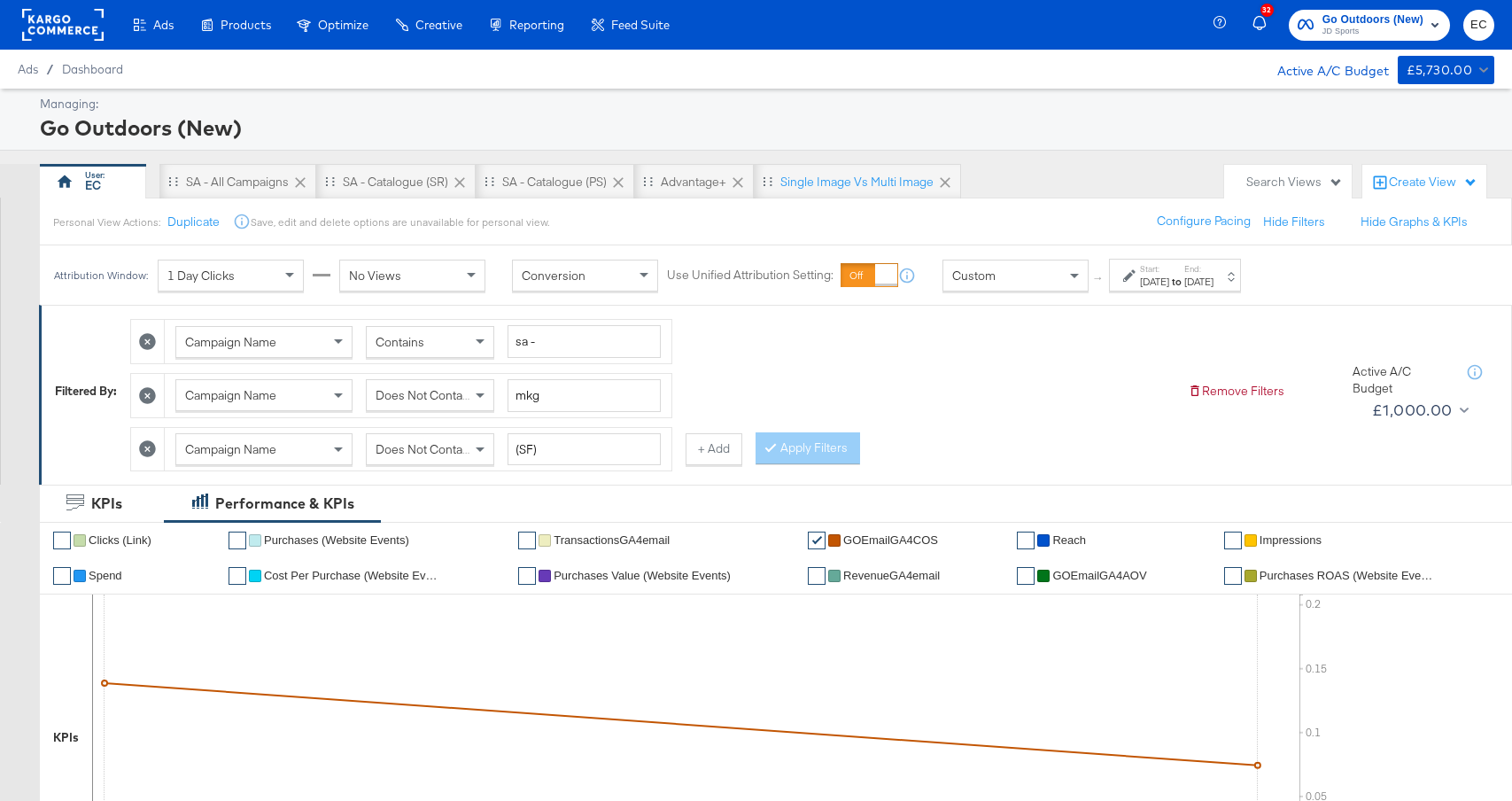  Describe the element at coordinates (395, 182) in the screenshot. I see `div: SA - Catalogue (SR)` at that location.